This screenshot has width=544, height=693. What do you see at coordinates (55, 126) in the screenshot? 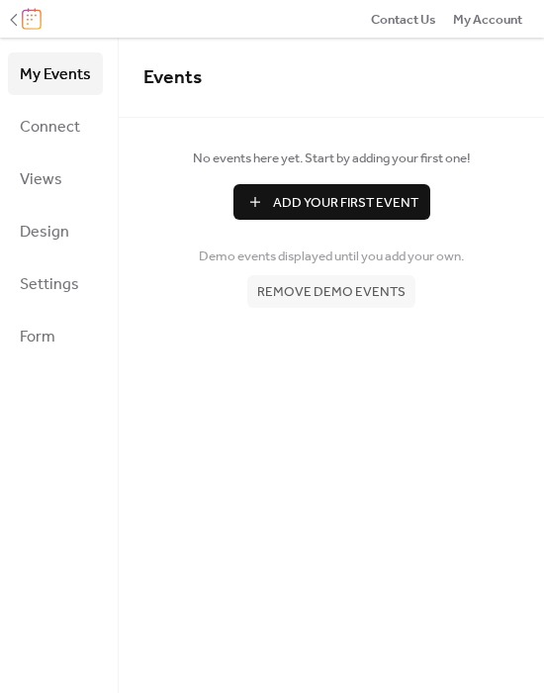
I see `a: Connect` at bounding box center [55, 126].